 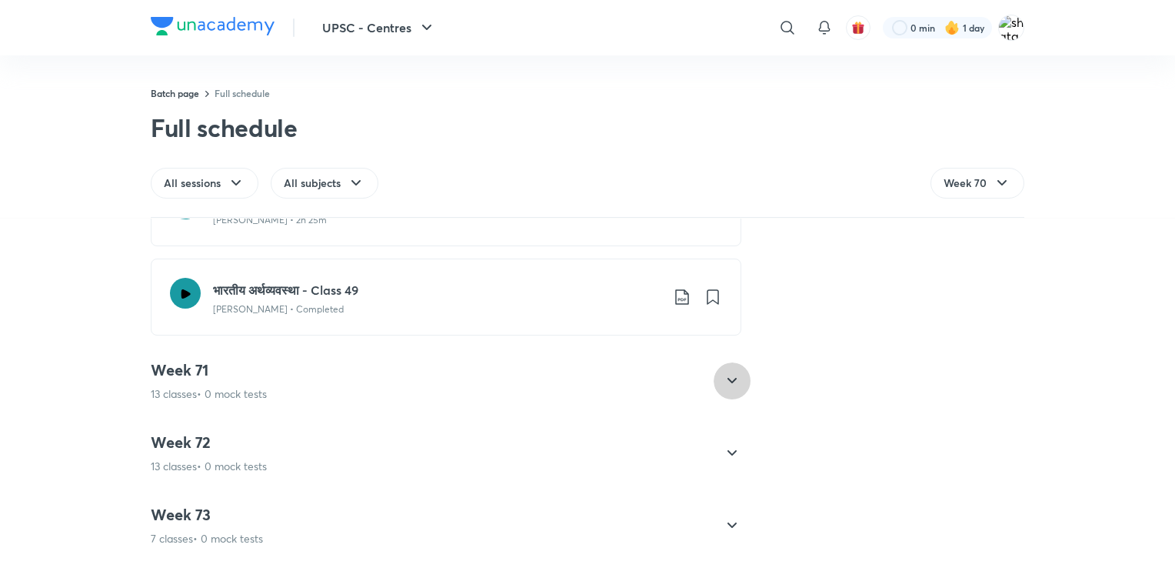 What do you see at coordinates (207, 538) in the screenshot?
I see `p: 7 classes • 0 mock tests` at bounding box center [207, 538].